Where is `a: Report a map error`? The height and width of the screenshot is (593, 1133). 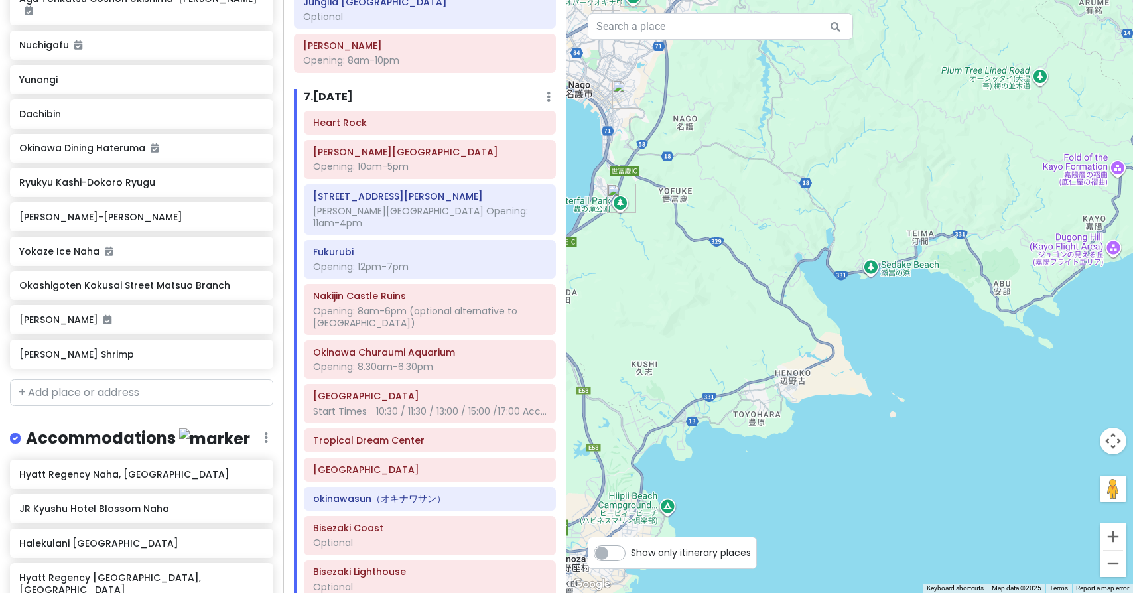 a: Report a map error is located at coordinates (1102, 588).